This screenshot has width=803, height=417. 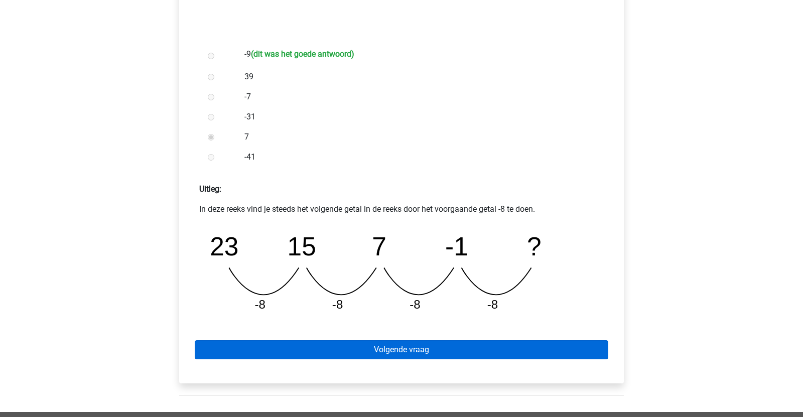 What do you see at coordinates (301, 246) in the screenshot?
I see `tspan: 15` at bounding box center [301, 246].